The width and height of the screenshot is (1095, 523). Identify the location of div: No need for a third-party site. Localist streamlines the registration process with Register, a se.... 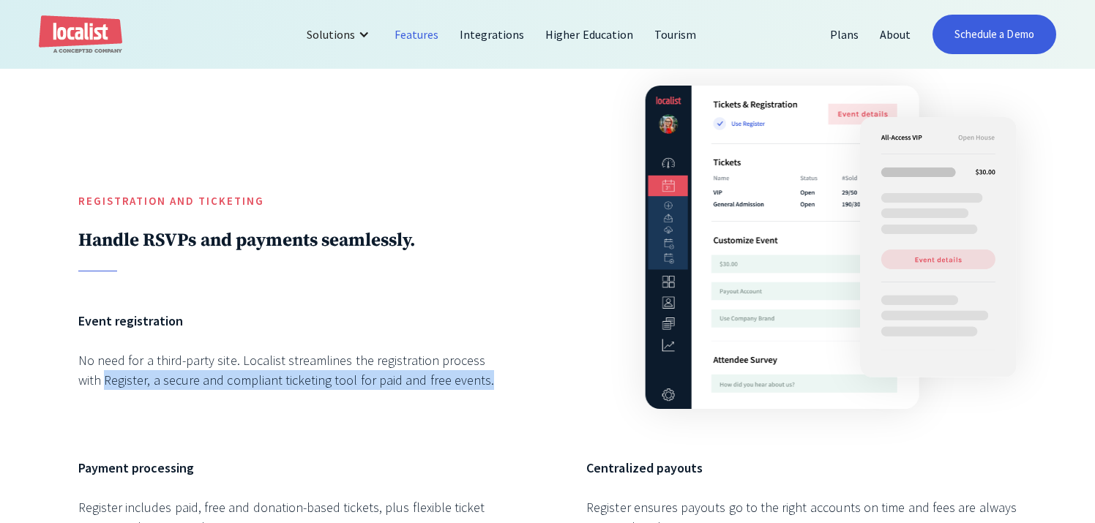
(293, 370).